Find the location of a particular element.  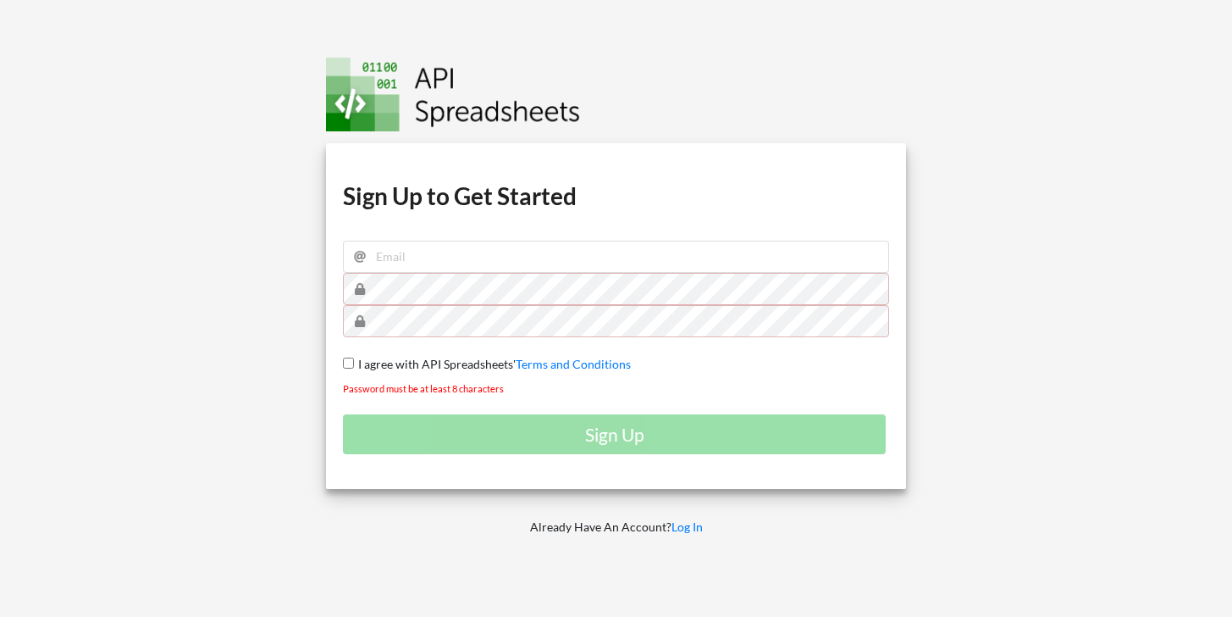

p: Already Have An Account? is located at coordinates (616, 527).